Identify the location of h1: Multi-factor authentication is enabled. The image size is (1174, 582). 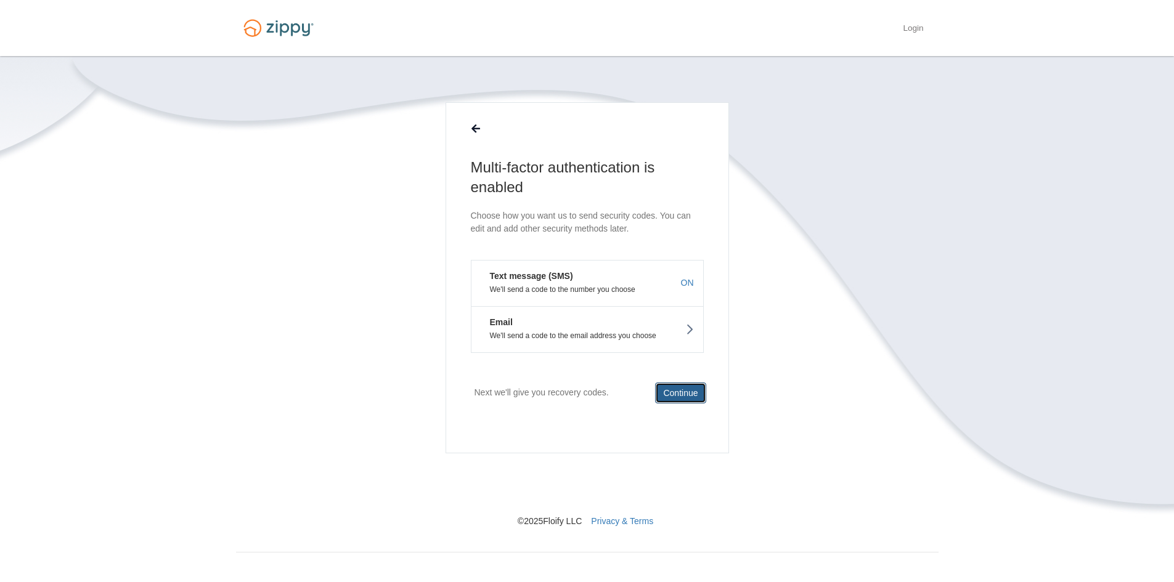
(587, 178).